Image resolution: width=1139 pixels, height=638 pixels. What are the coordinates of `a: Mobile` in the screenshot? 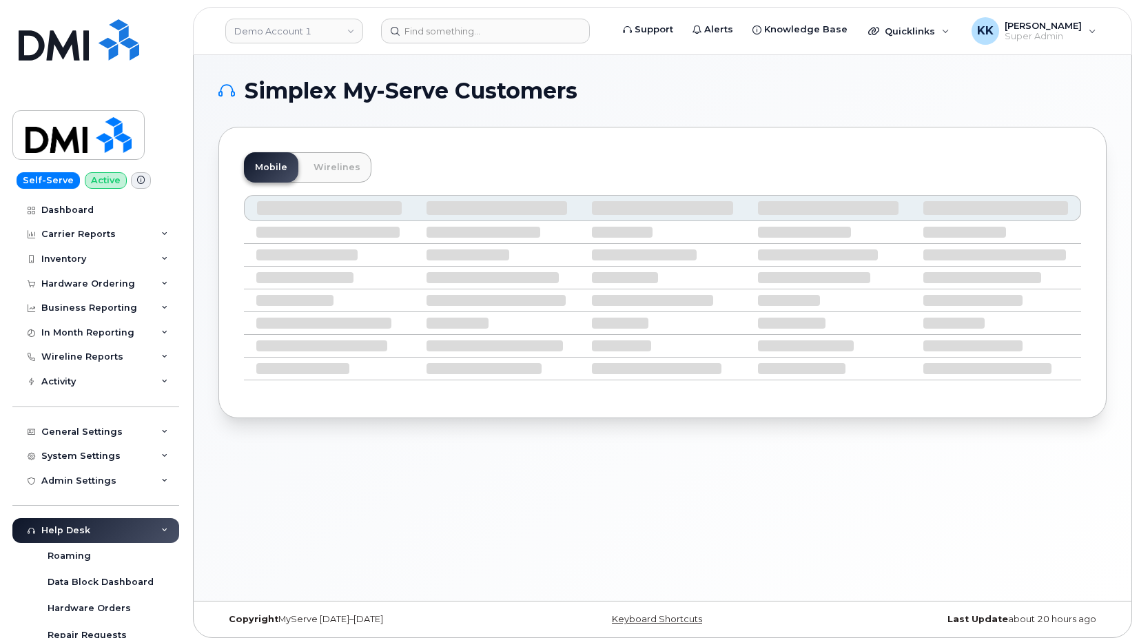 It's located at (271, 167).